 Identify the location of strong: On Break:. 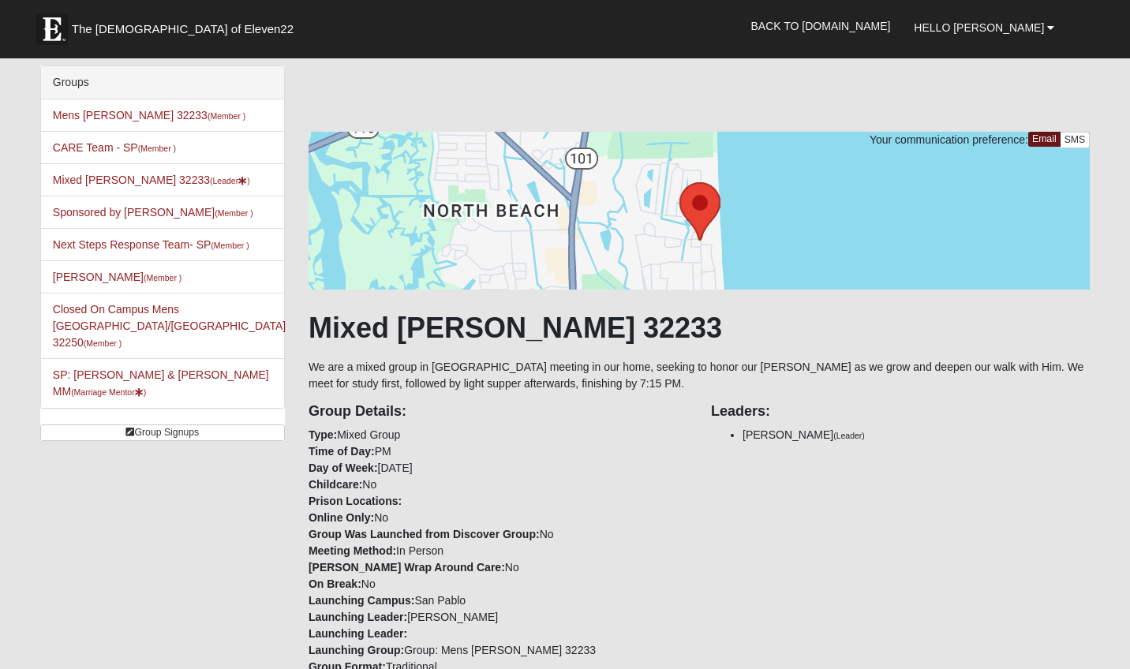
(335, 584).